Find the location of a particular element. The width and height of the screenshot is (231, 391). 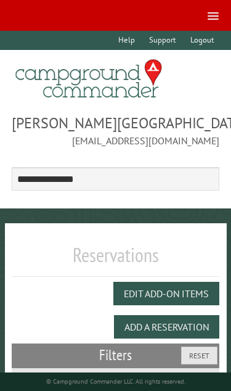

a: Logout is located at coordinates (202, 40).